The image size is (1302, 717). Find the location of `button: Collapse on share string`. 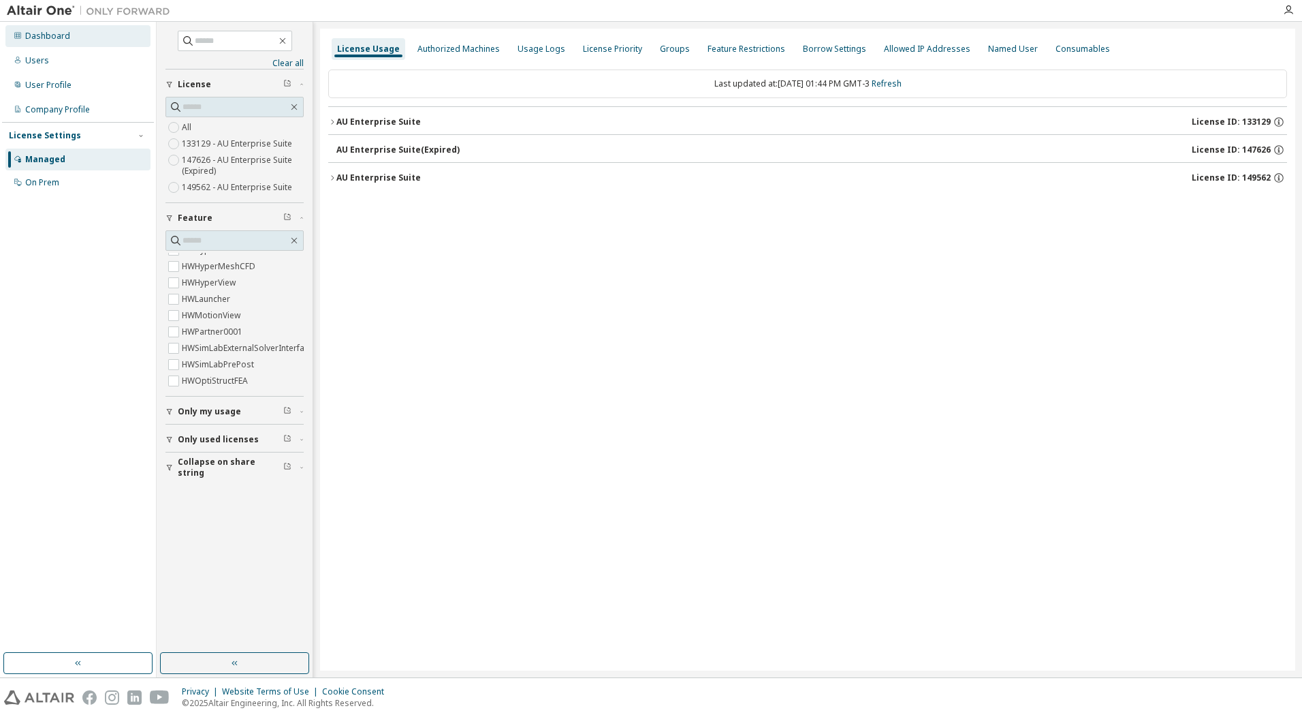

button: Collapse on share string is located at coordinates (234, 467).